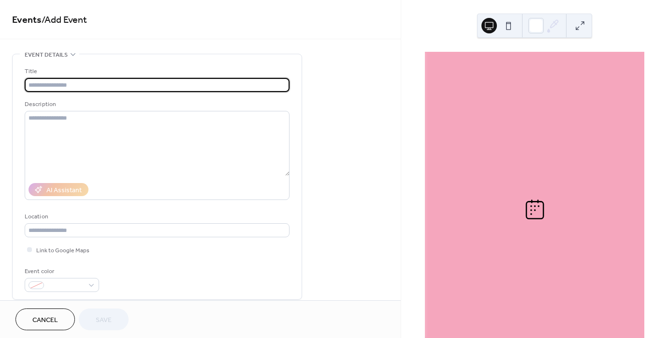  I want to click on div: Title, so click(156, 71).